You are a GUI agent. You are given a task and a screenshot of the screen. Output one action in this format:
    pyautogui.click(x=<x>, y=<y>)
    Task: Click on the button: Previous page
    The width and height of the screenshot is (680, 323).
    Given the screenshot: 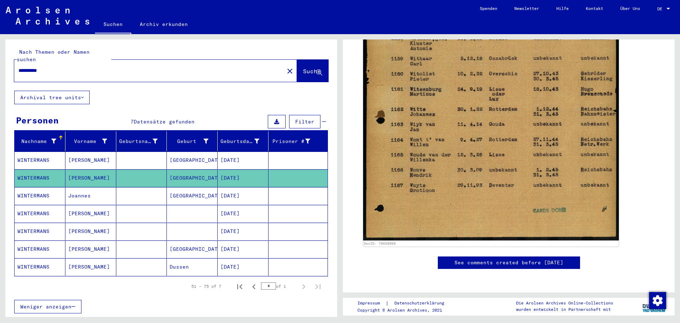 What is the action you would take?
    pyautogui.click(x=254, y=286)
    